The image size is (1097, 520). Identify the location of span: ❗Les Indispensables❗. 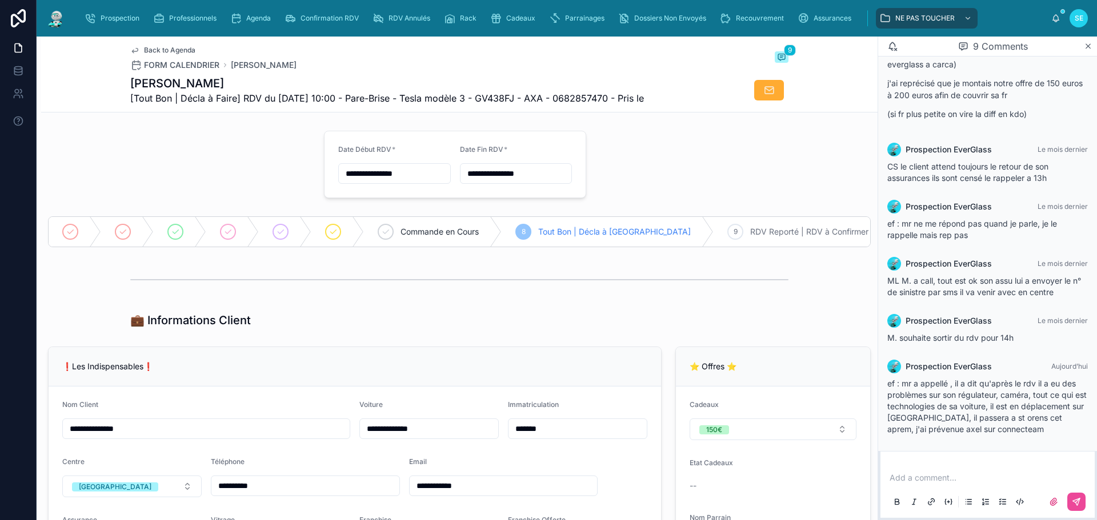
(107, 366).